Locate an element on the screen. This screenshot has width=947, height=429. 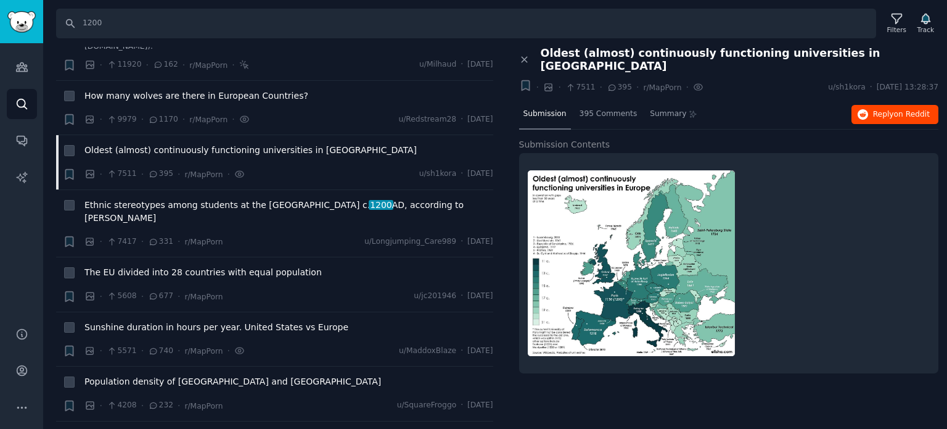
button: Track is located at coordinates (925, 23).